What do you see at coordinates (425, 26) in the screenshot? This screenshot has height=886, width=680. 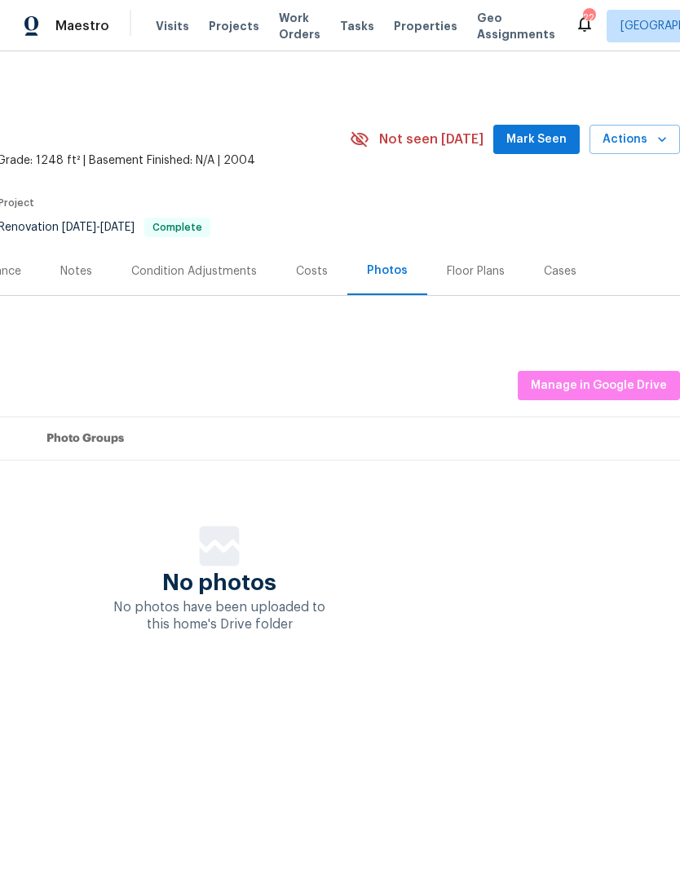 I see `span: Properties` at bounding box center [425, 26].